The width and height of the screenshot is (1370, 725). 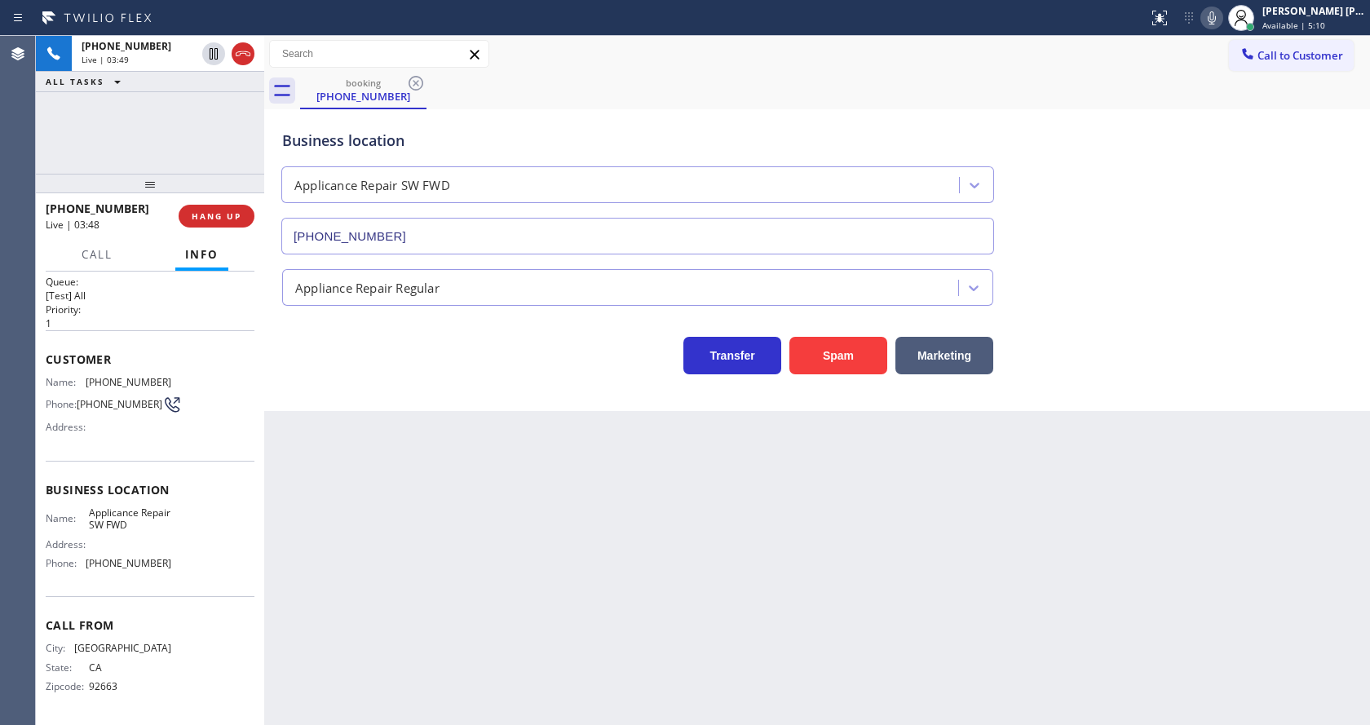 What do you see at coordinates (150, 359) in the screenshot?
I see `span: Customer` at bounding box center [150, 359].